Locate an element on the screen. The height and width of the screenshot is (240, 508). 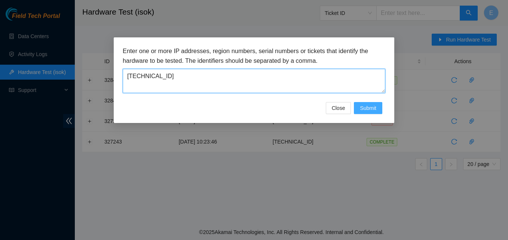
h3: Enter one or more IP addresses, region numbers, serial numbers or tickets that identify the hardw... is located at coordinates (254, 56).